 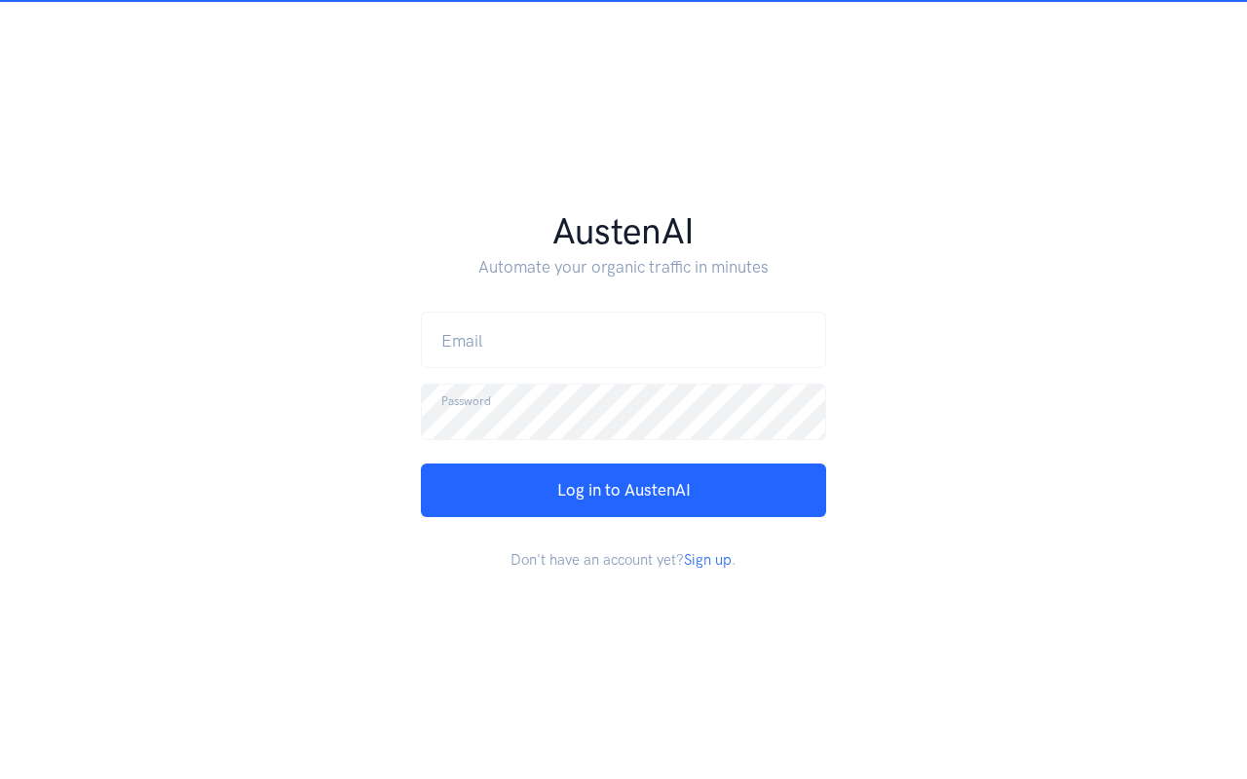 I want to click on h1: AustenAI, so click(x=623, y=231).